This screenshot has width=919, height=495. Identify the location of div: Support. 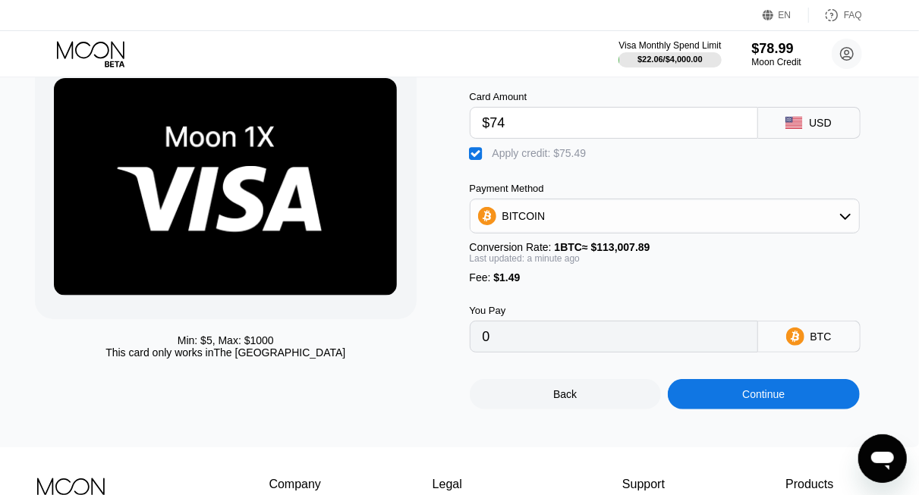
(648, 485).